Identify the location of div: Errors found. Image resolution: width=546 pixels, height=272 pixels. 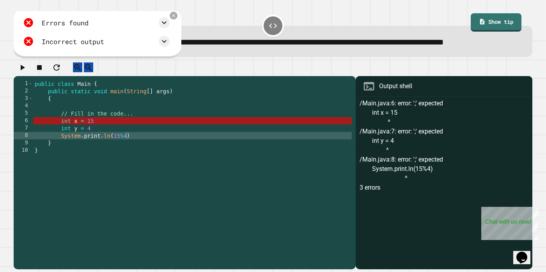
(65, 23).